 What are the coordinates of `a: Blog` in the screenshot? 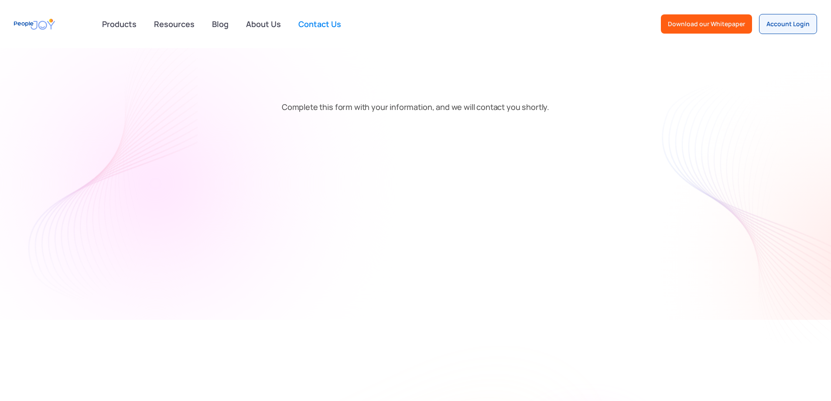 It's located at (220, 24).